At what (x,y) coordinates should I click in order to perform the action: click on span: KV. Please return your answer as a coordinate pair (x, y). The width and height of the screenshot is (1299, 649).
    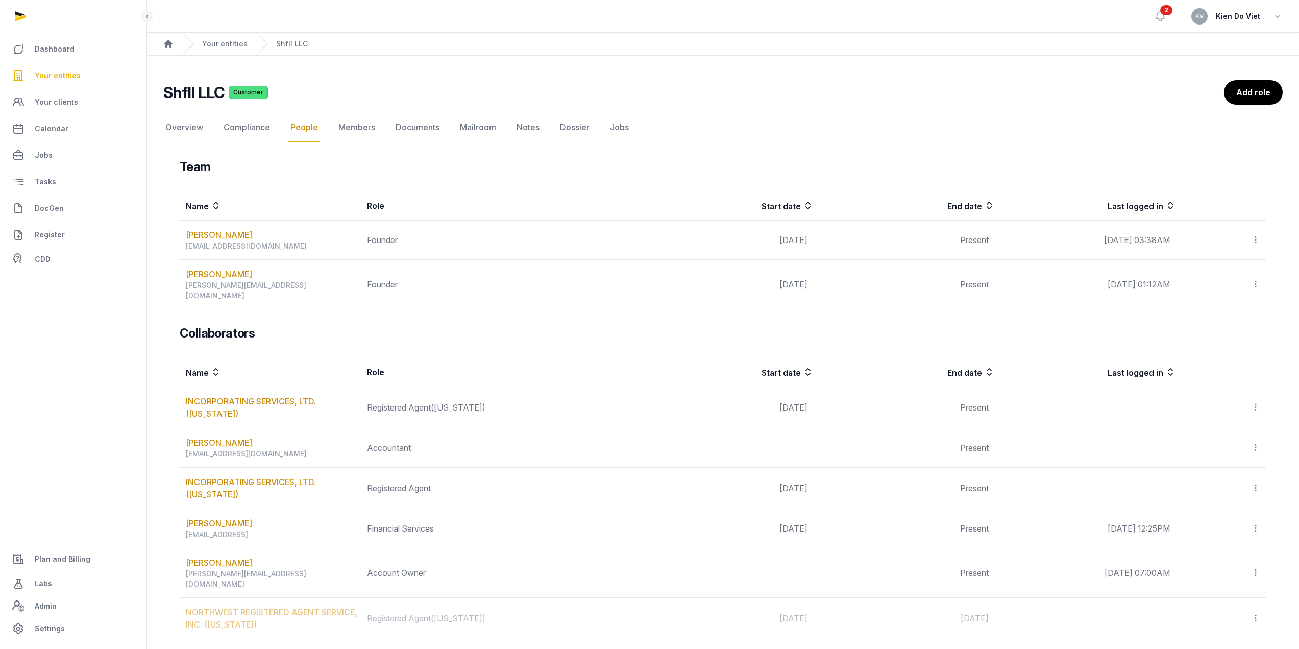
    Looking at the image, I should click on (1200, 16).